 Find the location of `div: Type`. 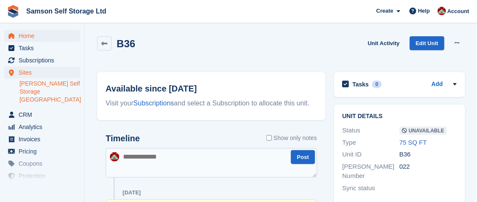

div: Type is located at coordinates (371, 143).